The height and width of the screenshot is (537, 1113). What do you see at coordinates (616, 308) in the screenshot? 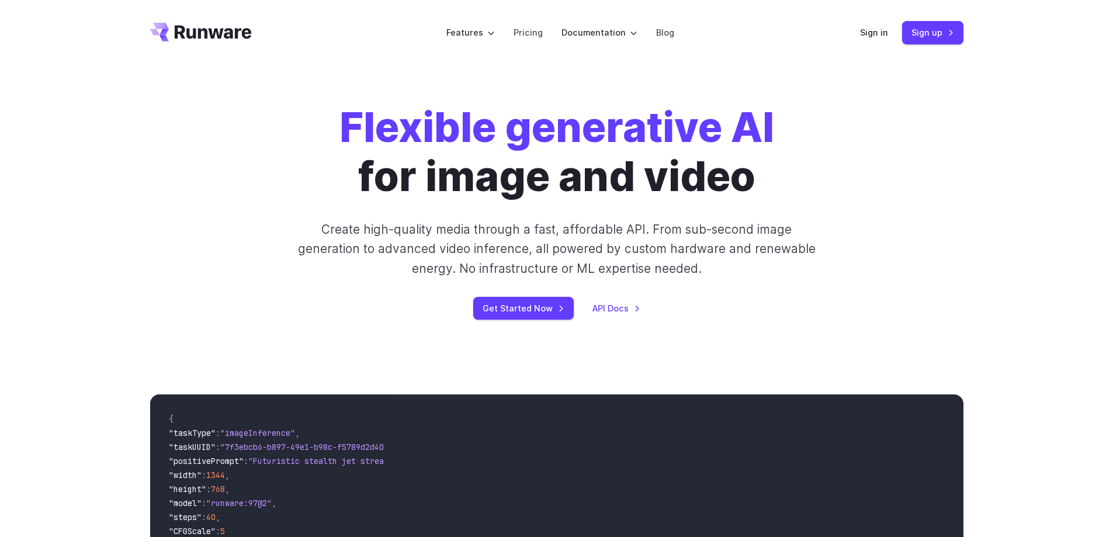
I see `a: API Docs` at bounding box center [616, 308].